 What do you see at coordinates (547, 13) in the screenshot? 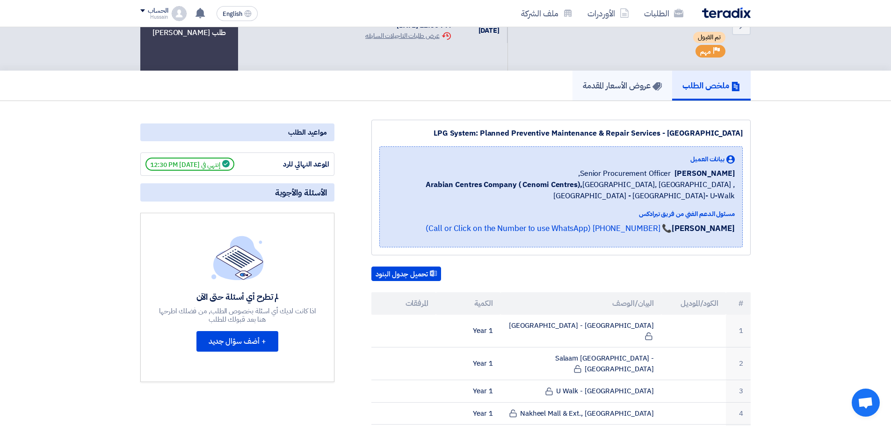
I see `a: ملف الشركة` at bounding box center [547, 13].